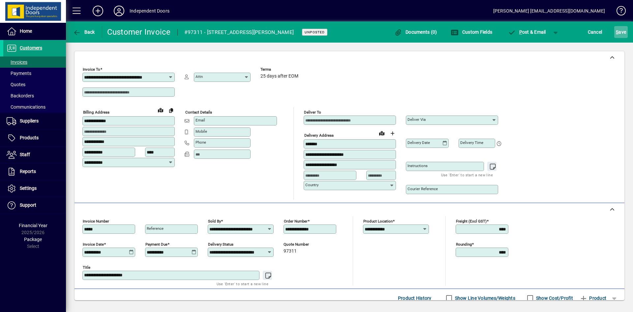 Image resolution: width=633 pixels, height=312 pixels. What do you see at coordinates (595, 32) in the screenshot?
I see `button: Cancel` at bounding box center [595, 32].